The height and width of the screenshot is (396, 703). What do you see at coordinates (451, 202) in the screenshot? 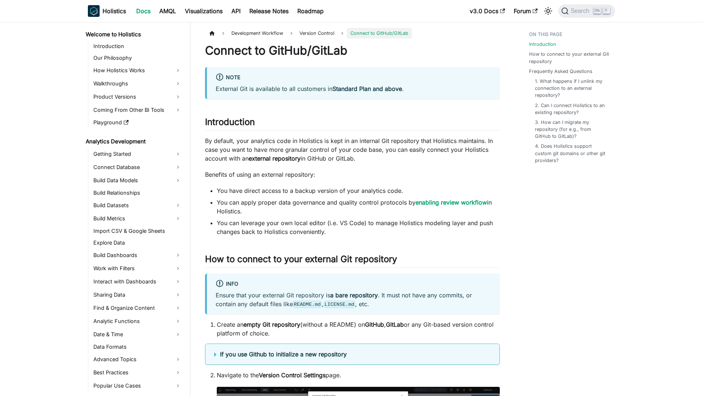
I see `strong: enabling review workflow` at bounding box center [451, 202].